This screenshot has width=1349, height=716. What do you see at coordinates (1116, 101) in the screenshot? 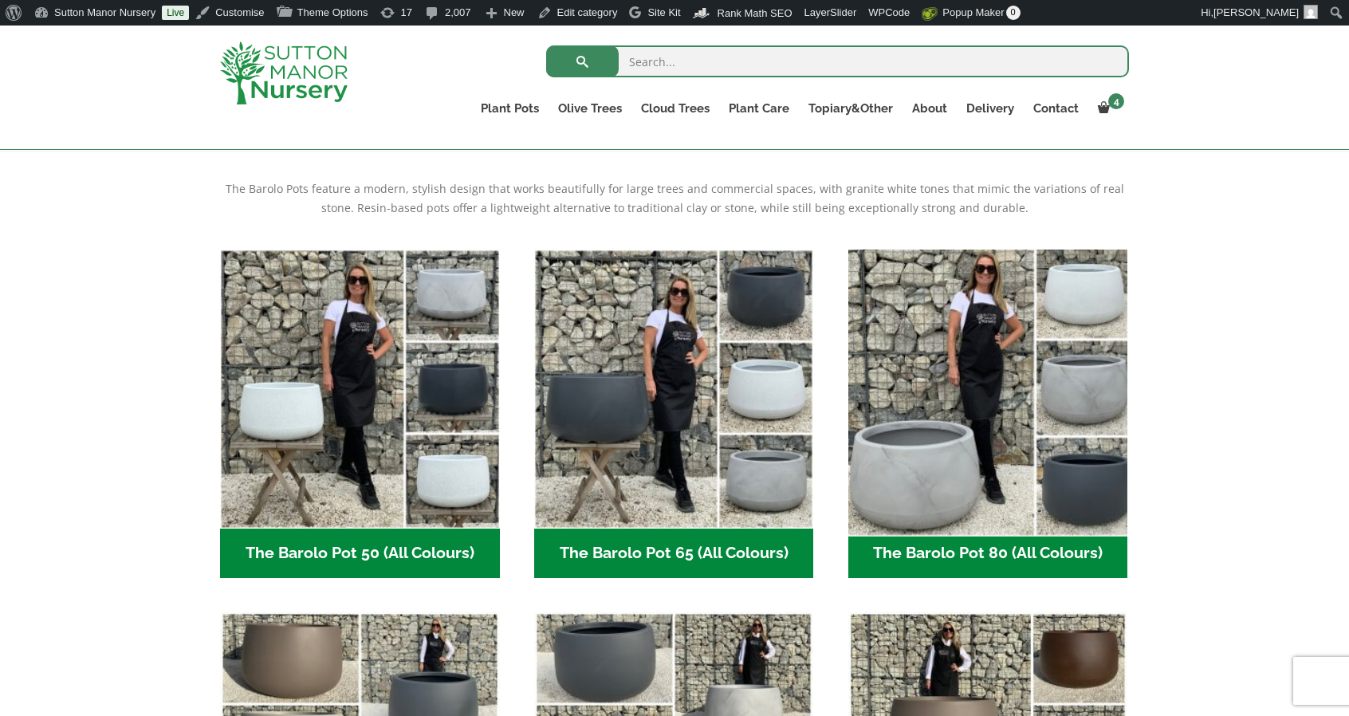
I see `span: 4` at bounding box center [1116, 101].